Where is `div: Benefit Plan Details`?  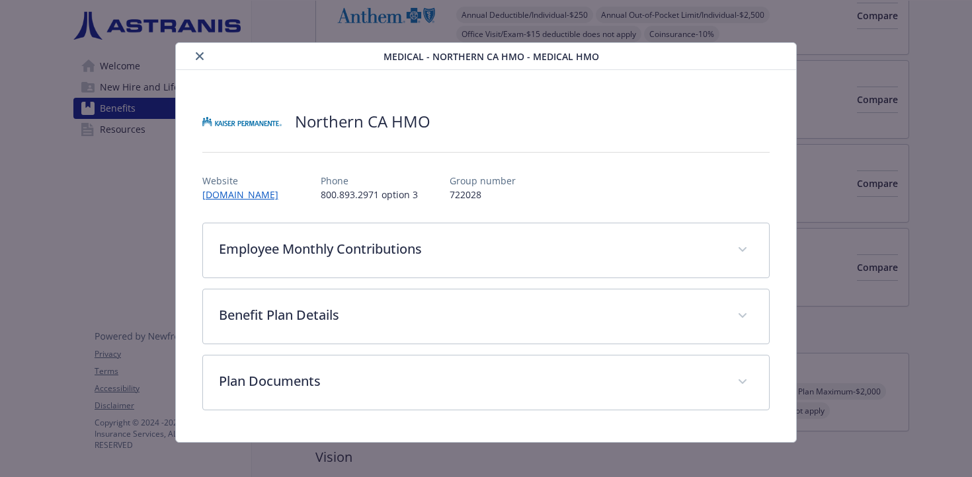
div: Benefit Plan Details is located at coordinates (486, 317).